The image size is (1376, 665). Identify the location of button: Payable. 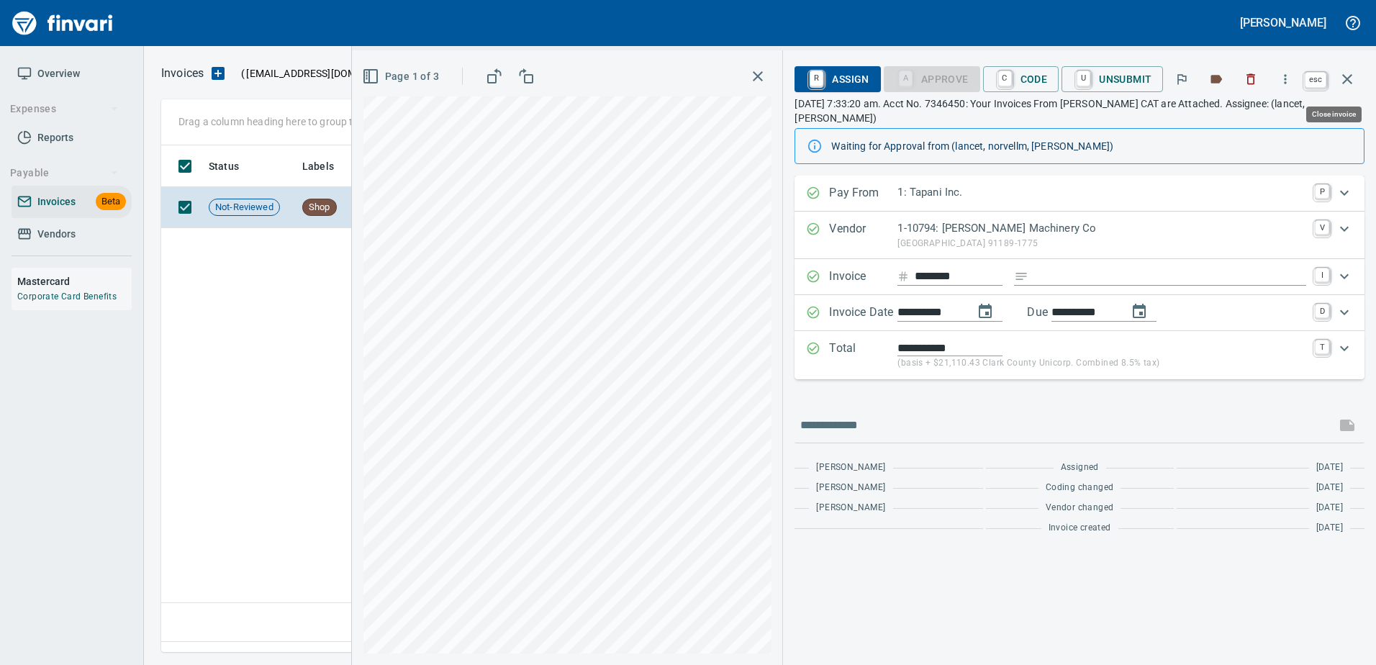
(64, 173).